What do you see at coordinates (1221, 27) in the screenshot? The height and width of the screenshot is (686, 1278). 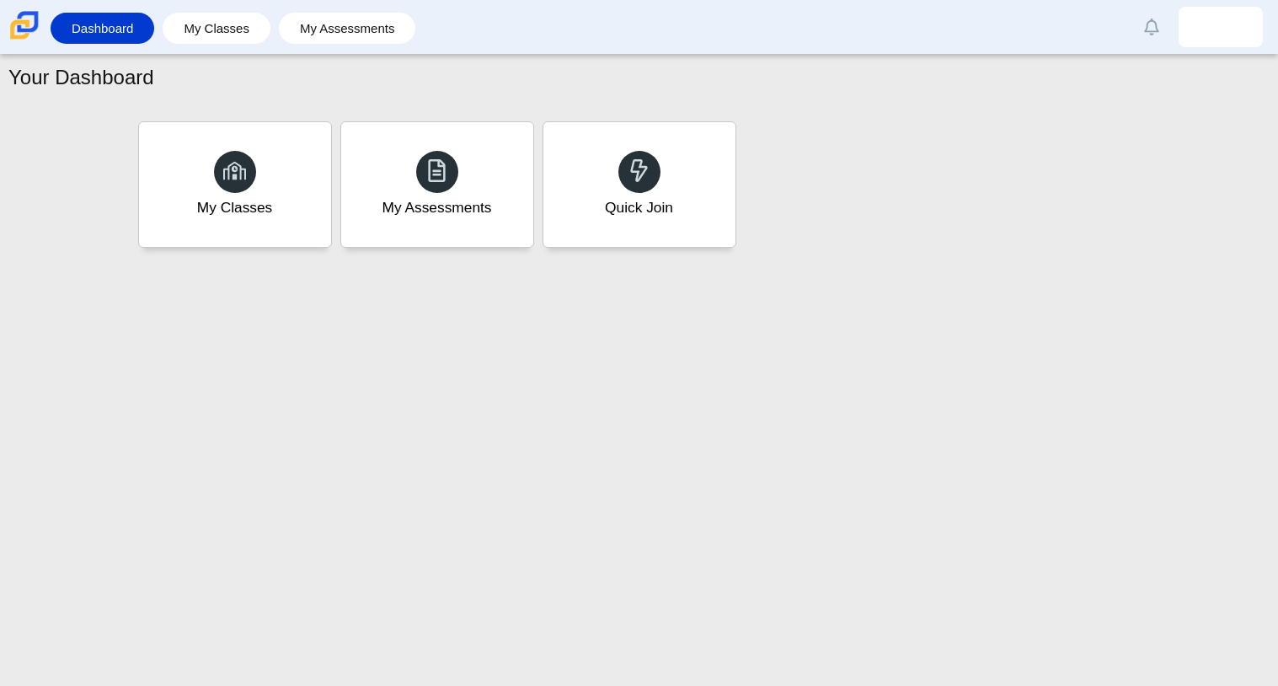 I see `a: chanell.williams.SIqjpR` at bounding box center [1221, 27].